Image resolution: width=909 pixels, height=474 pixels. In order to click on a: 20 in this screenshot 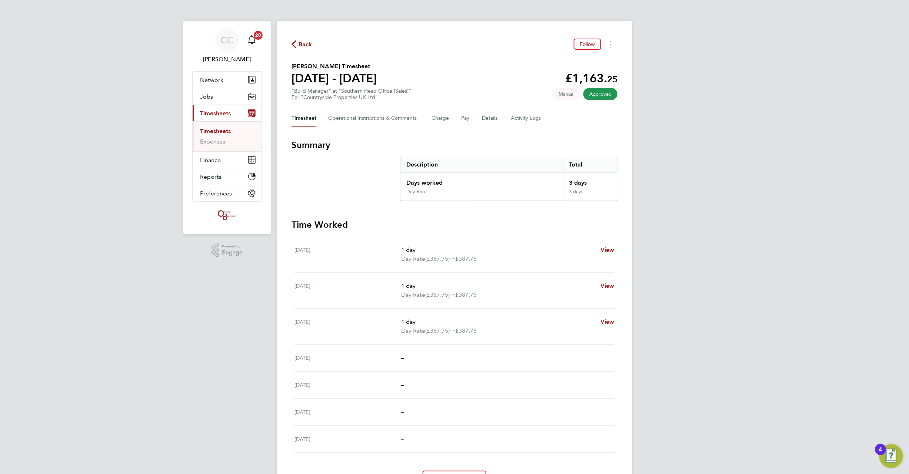, I will do `click(252, 40)`.